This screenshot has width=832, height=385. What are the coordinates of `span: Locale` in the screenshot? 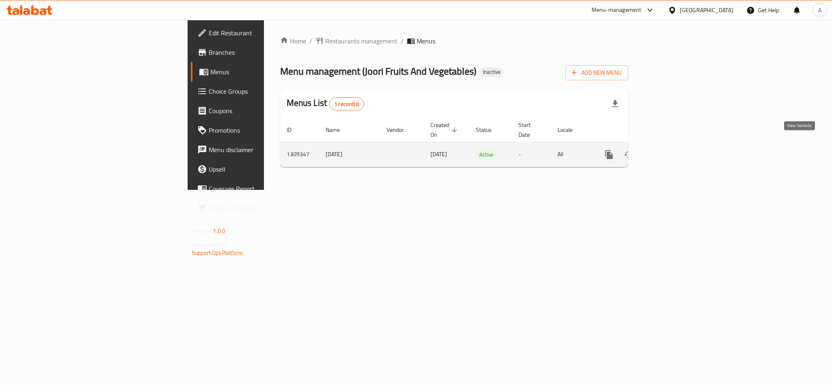 It's located at (570, 130).